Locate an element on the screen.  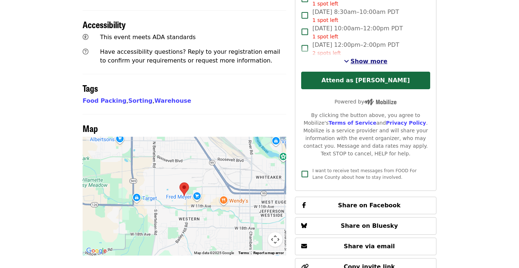
span: 2 spots left is located at coordinates (327, 53).